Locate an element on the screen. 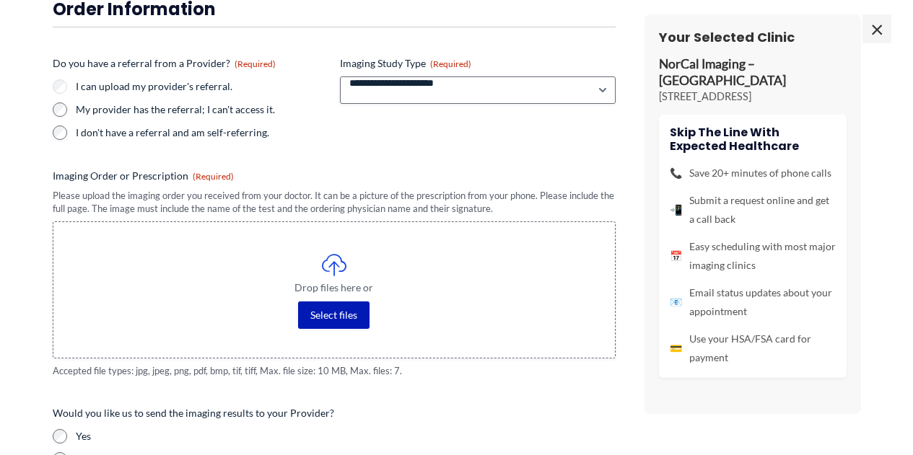  legend: Do you have a referral from a Provider? is located at coordinates (164, 64).